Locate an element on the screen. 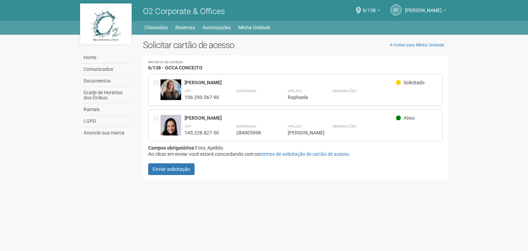 Image resolution: width=528 pixels, height=251 pixels. strong: Campos obrigatórios: is located at coordinates (171, 148).